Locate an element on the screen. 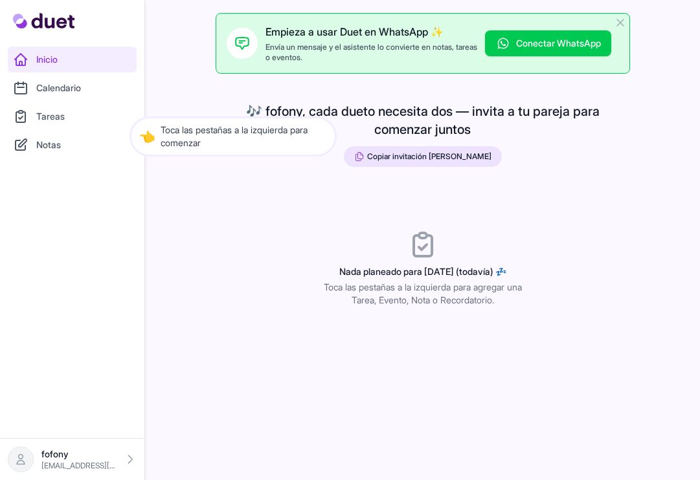 The width and height of the screenshot is (700, 480). span: 🎶 fofony, cada dueto necesita dos — invita a tu pareja para comenzar juntos is located at coordinates (423, 120).